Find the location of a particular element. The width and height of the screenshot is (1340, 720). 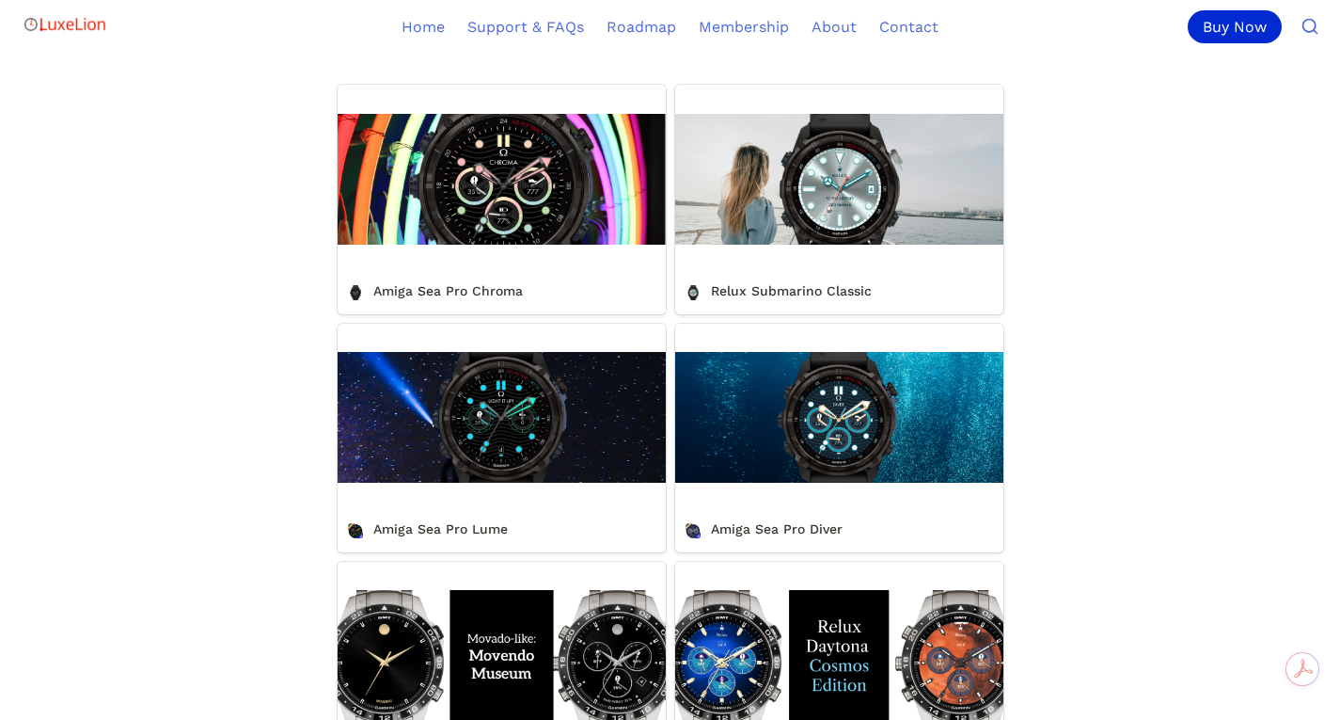

a: Amiga Sea Pro Lume is located at coordinates (501, 437).